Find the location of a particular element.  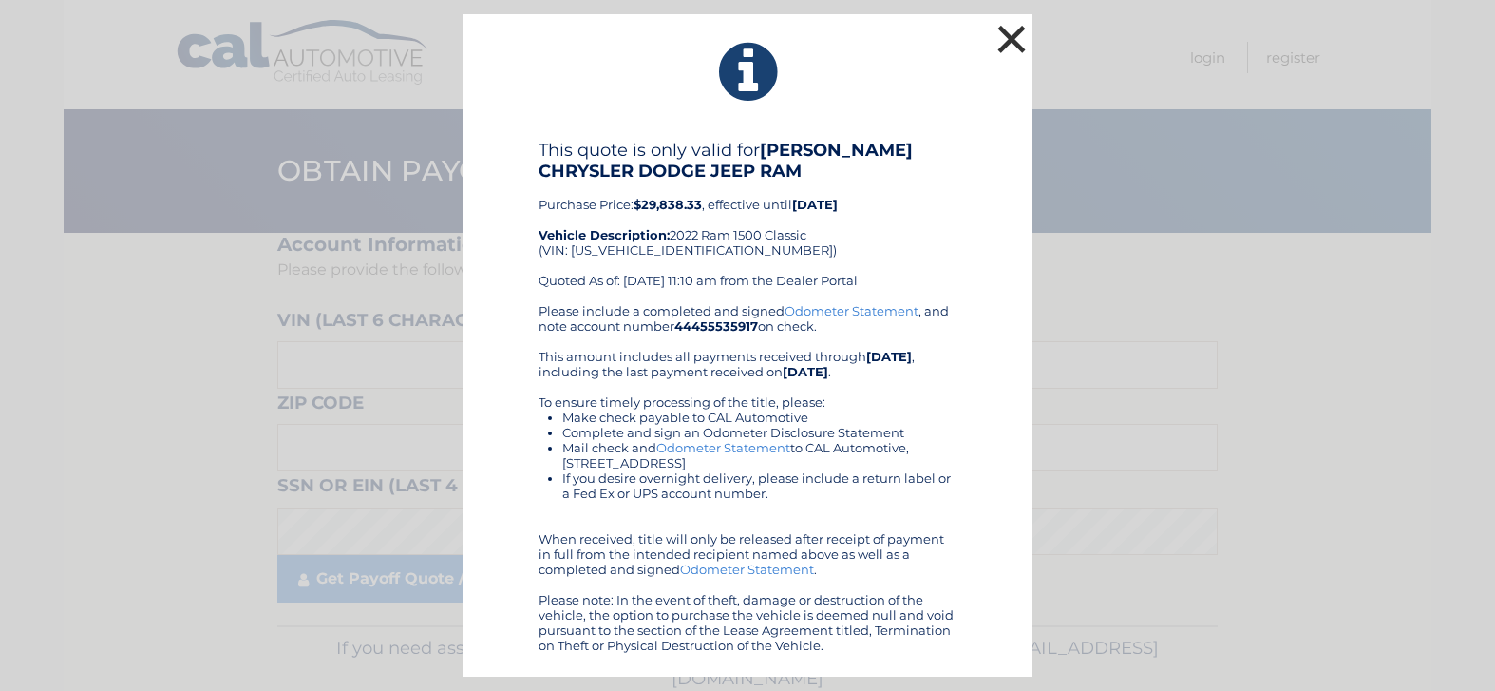

h4: This quote is only valid for is located at coordinates (748, 161).